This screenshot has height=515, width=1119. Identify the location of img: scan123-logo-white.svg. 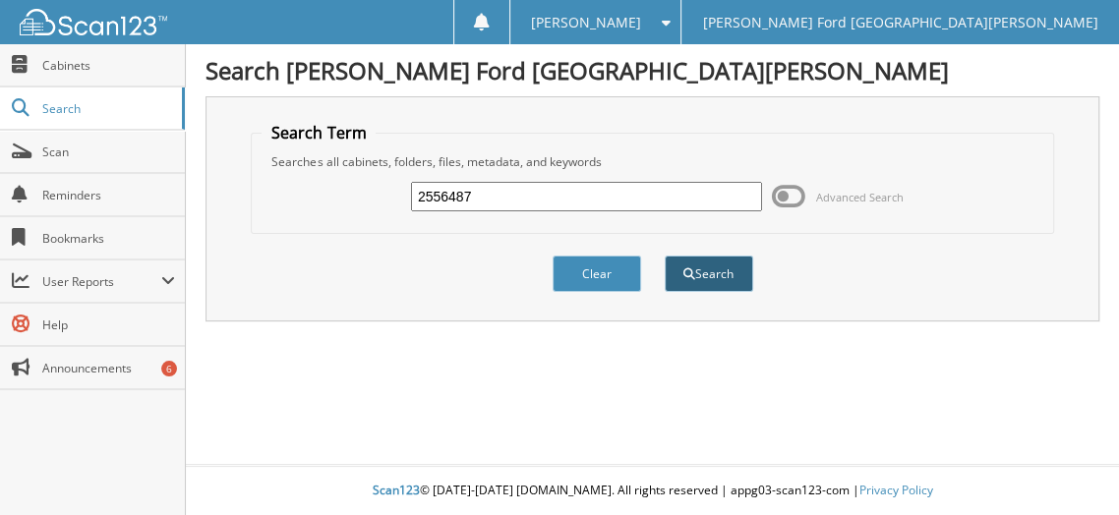
(93, 22).